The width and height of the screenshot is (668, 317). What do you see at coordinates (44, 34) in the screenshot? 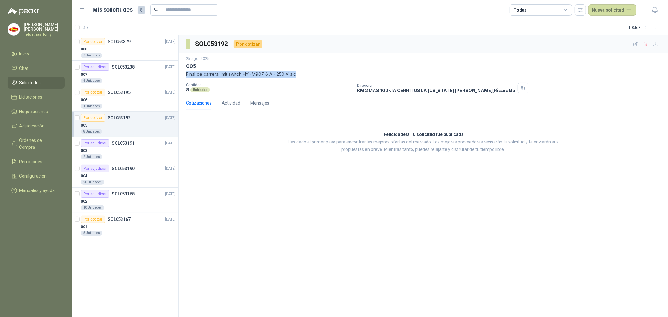
I see `p: Industrias Tomy` at bounding box center [44, 34].